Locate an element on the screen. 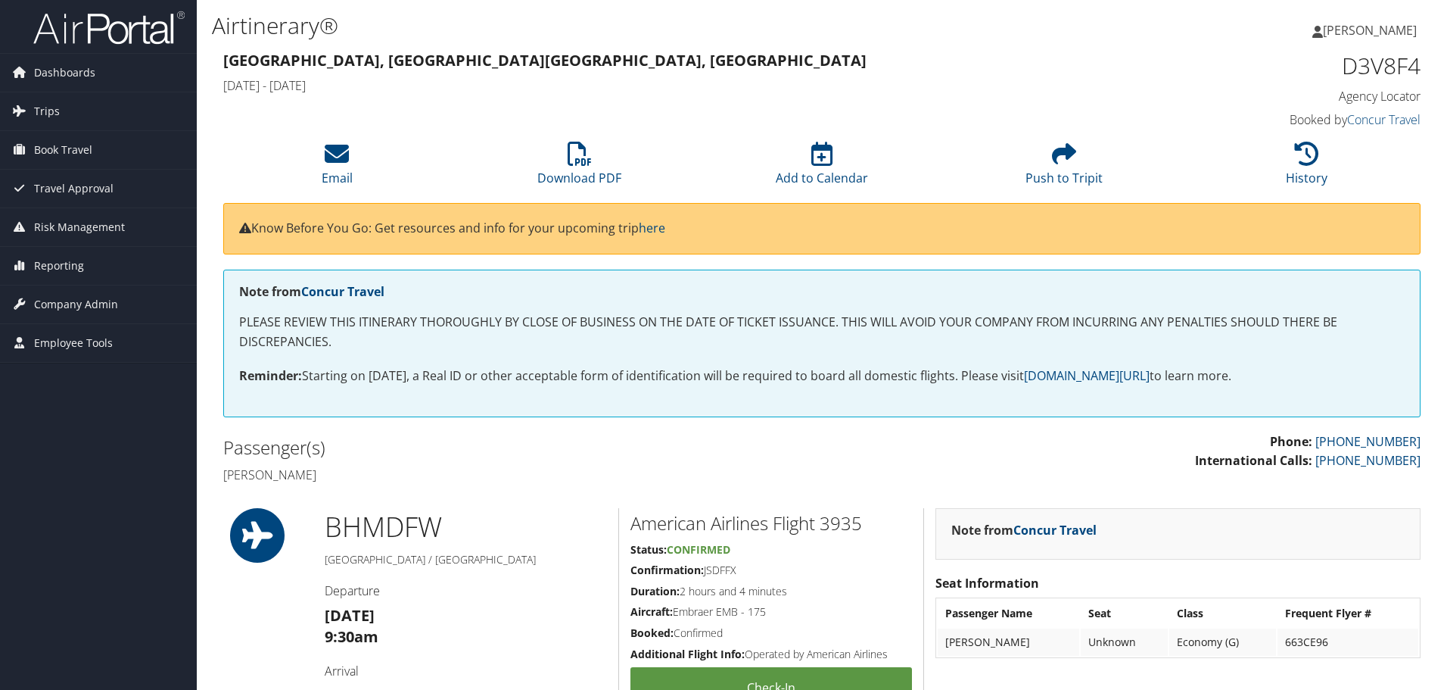 The height and width of the screenshot is (690, 1447). strong: Confirmation: is located at coordinates (667, 569).